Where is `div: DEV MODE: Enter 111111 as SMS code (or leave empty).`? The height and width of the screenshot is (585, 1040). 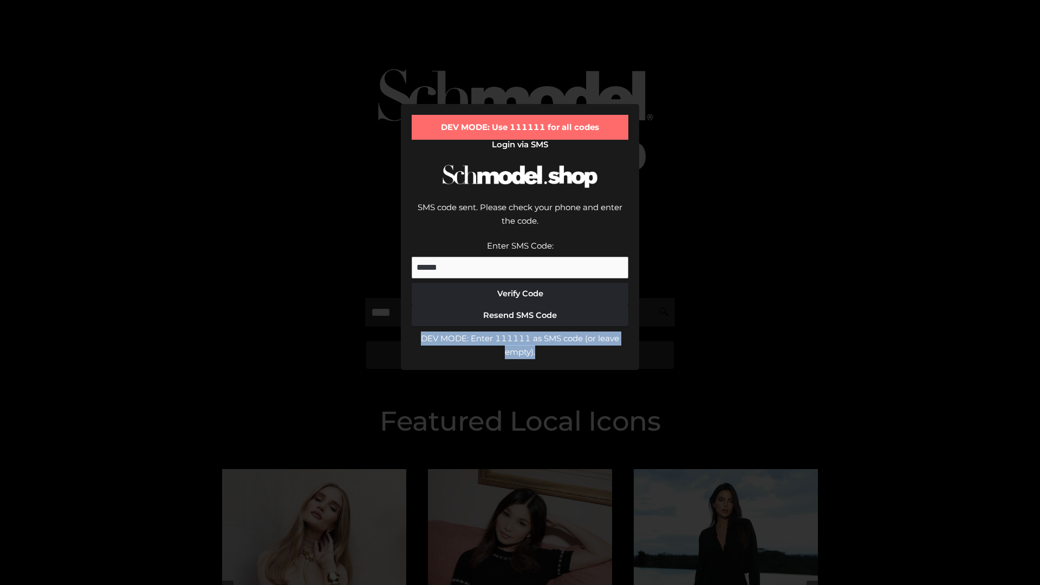 div: DEV MODE: Enter 111111 as SMS code (or leave empty). is located at coordinates (520, 345).